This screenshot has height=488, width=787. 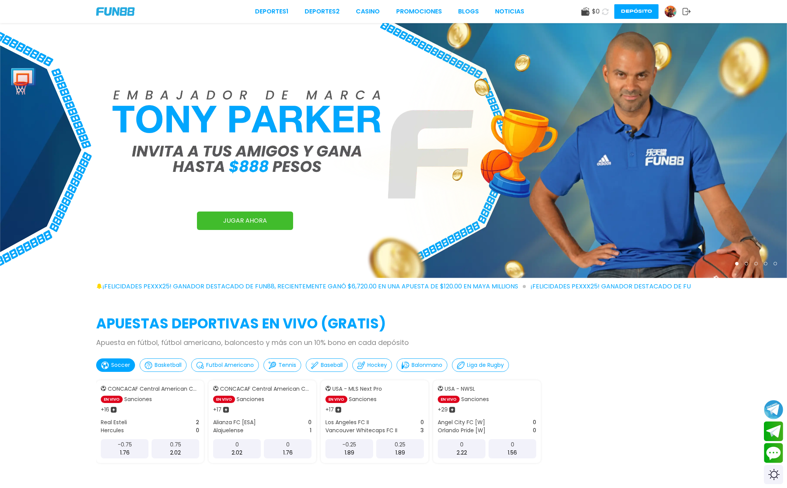 I want to click on button: Baseball, so click(x=326, y=365).